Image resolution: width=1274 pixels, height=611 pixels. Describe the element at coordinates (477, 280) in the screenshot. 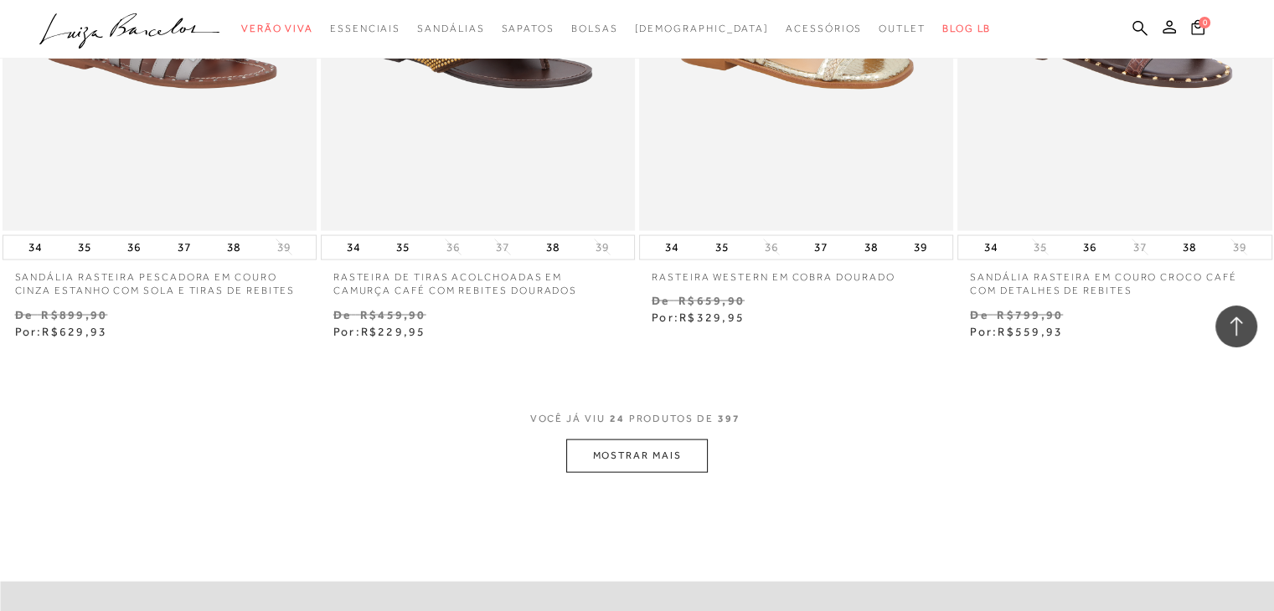

I see `a: RASTEIRA DE TIRAS ACOLCHOADAS EM CAMURÇA CAFÉ COM REBITES DOURADOS` at that location.